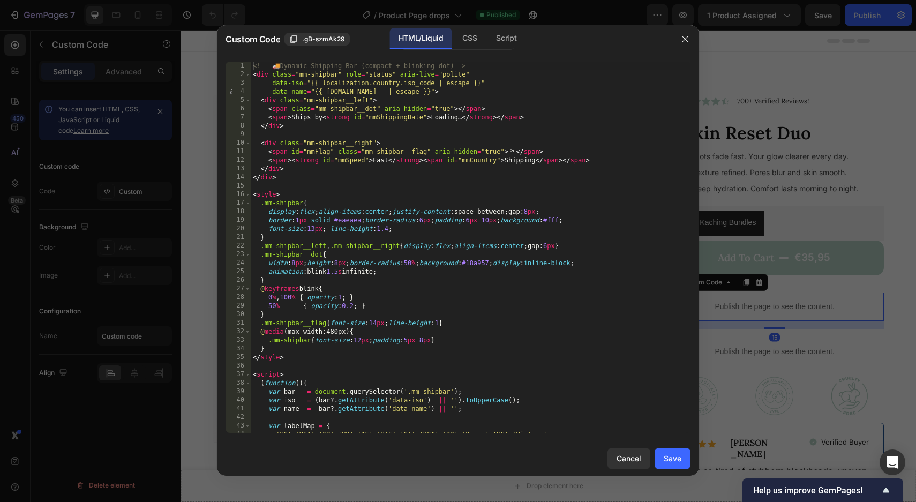 This screenshot has width=916, height=502. What do you see at coordinates (323, 39) in the screenshot?
I see `span: .gB-szmAk29` at bounding box center [323, 39].